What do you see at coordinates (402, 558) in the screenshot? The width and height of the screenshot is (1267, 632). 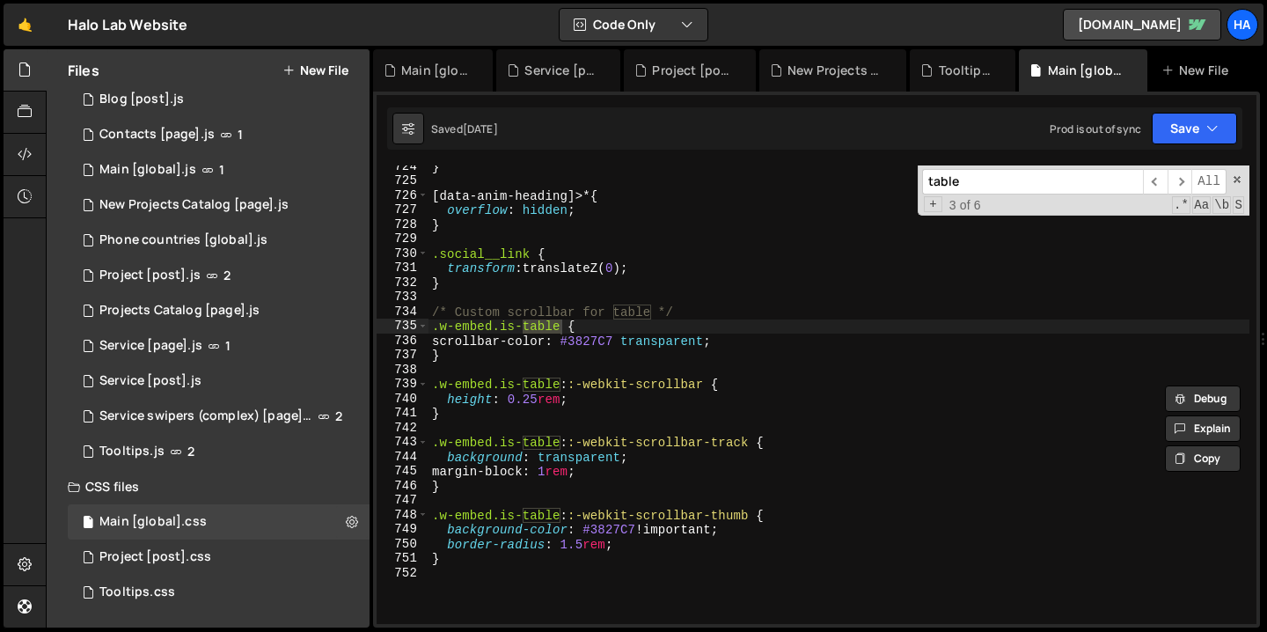 I see `div: 751` at bounding box center [402, 558].